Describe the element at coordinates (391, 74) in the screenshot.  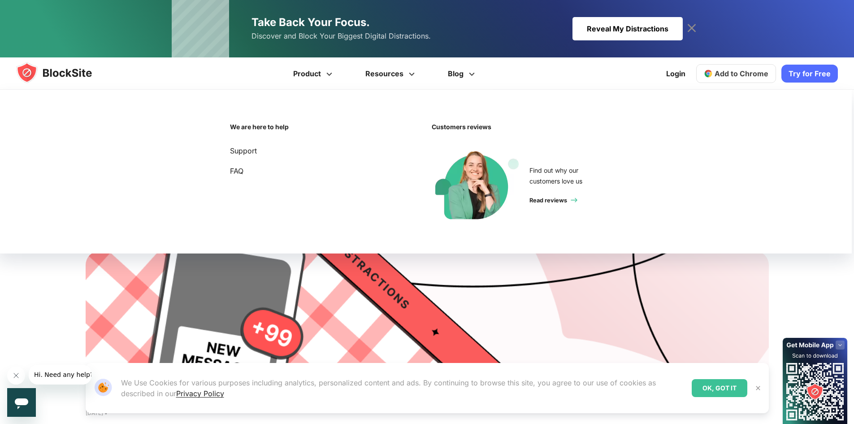
I see `a: Resources` at that location.